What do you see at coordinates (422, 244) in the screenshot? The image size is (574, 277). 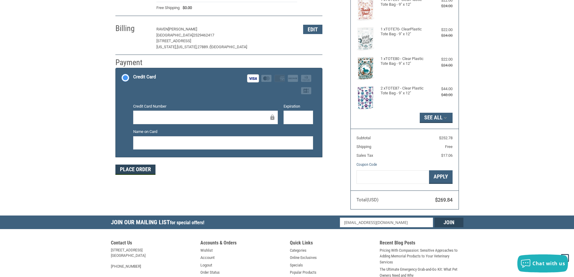 I see `h5: Recent Blog Posts` at bounding box center [422, 244].